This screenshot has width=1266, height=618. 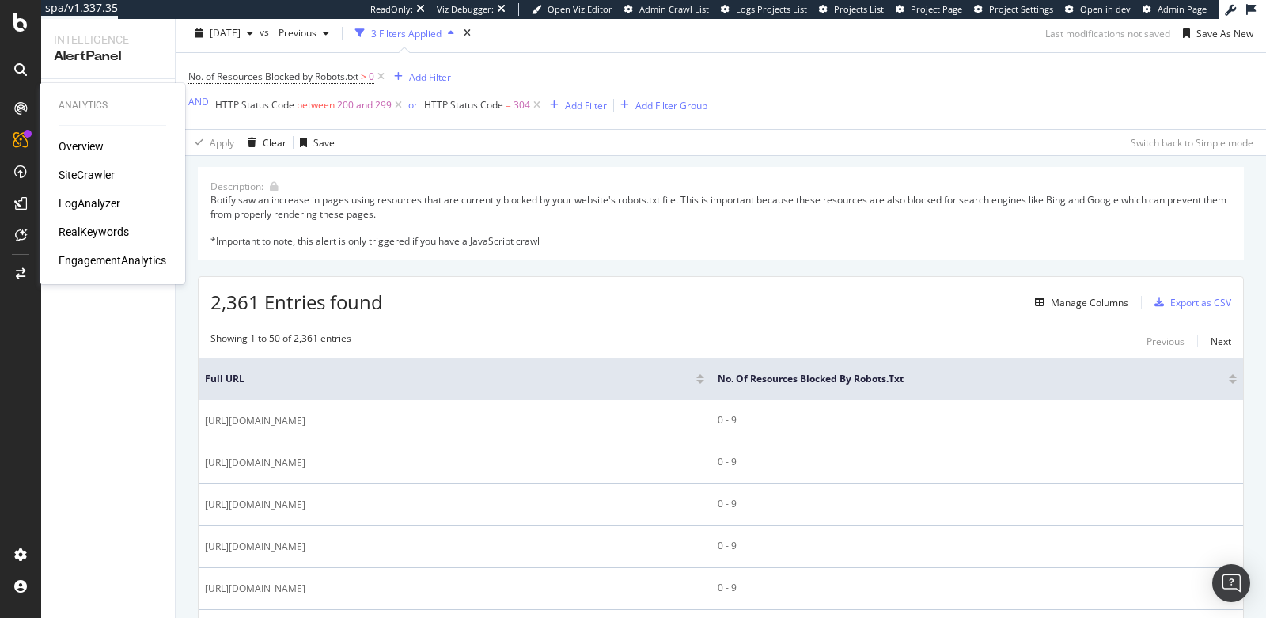 What do you see at coordinates (314, 142) in the screenshot?
I see `button: Save` at bounding box center [314, 142].